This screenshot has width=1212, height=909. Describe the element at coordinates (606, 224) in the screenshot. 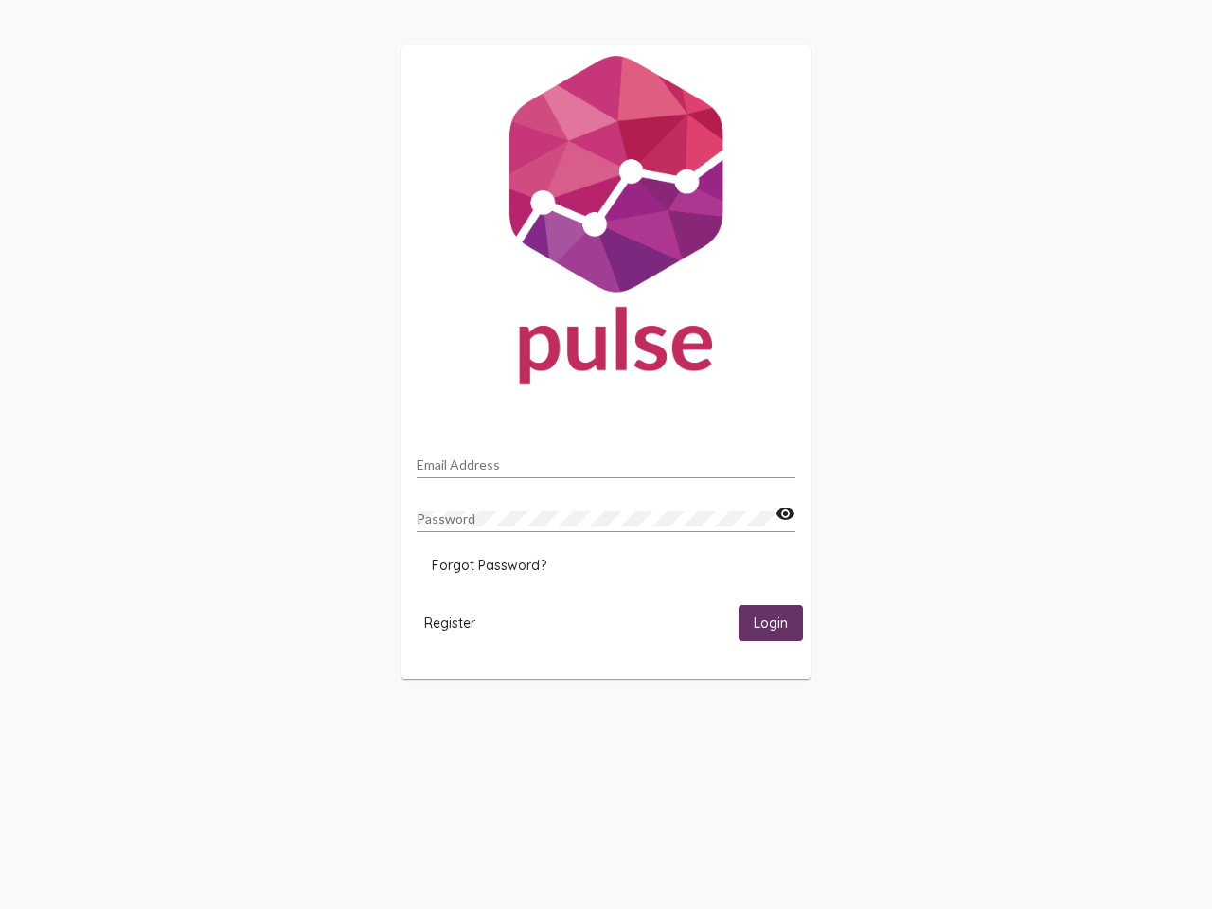

I see `img: Pulse For Good Logo` at that location.